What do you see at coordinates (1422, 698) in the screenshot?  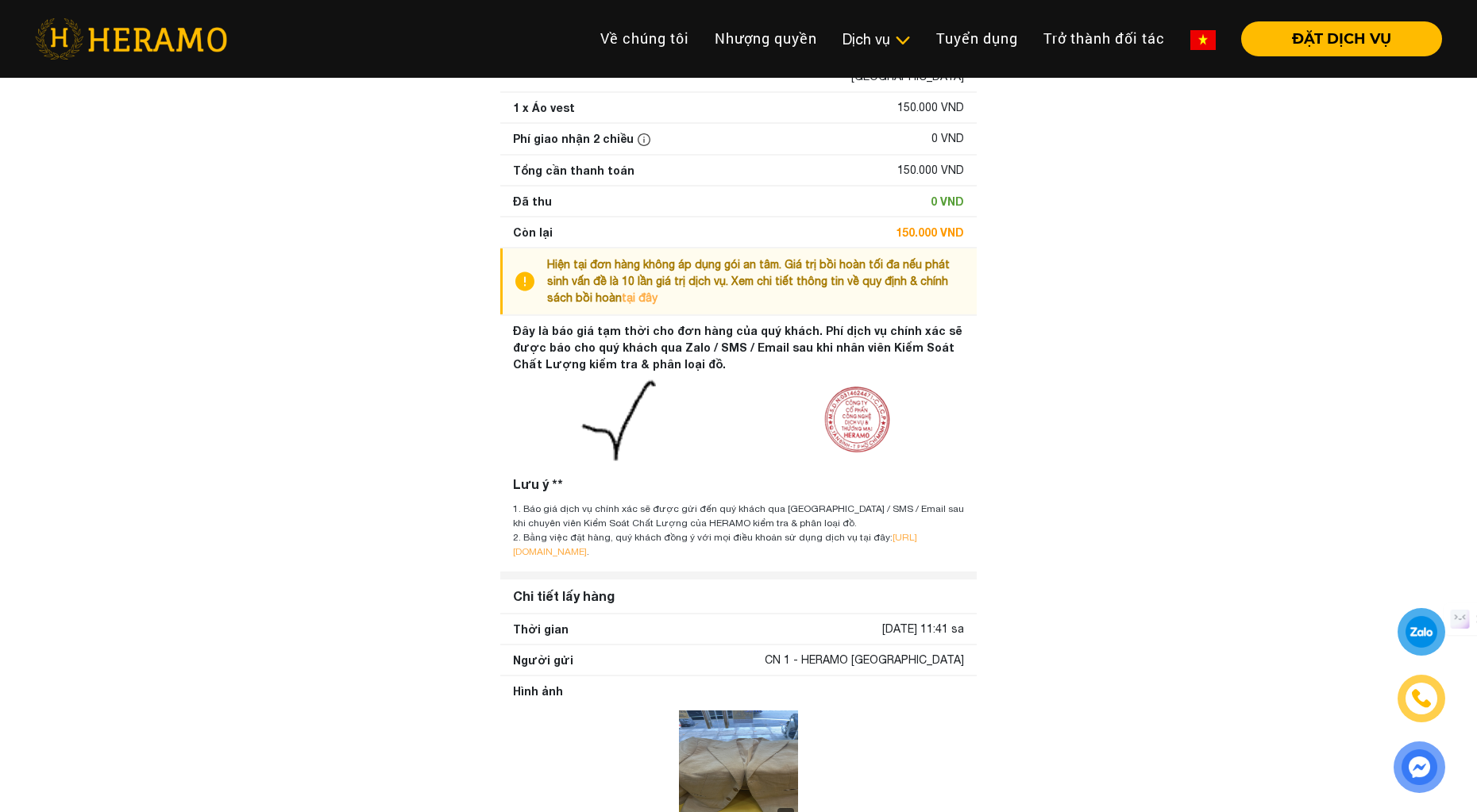 I see `img: phone-icon` at bounding box center [1422, 698].